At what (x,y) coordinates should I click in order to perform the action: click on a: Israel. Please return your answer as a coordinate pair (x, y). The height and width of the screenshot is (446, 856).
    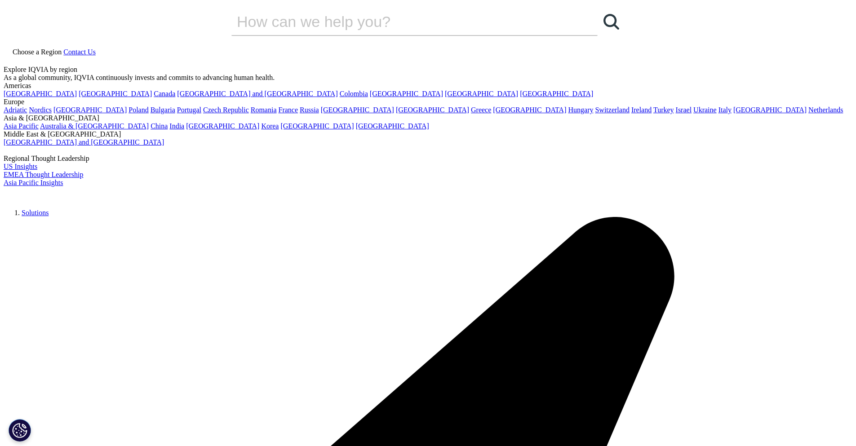
    Looking at the image, I should click on (684, 110).